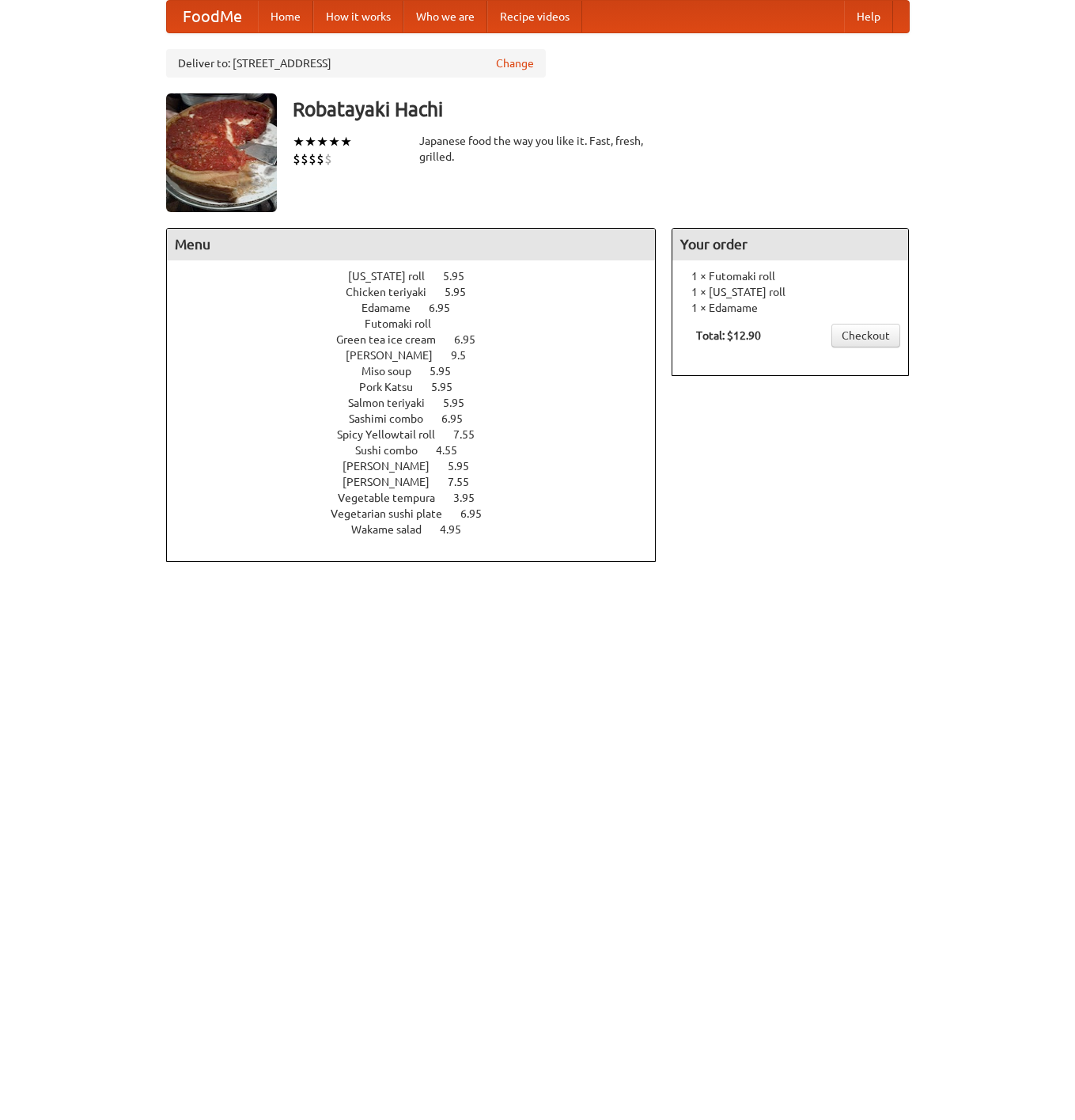 The image size is (1075, 1120). I want to click on a: FoodMe, so click(212, 17).